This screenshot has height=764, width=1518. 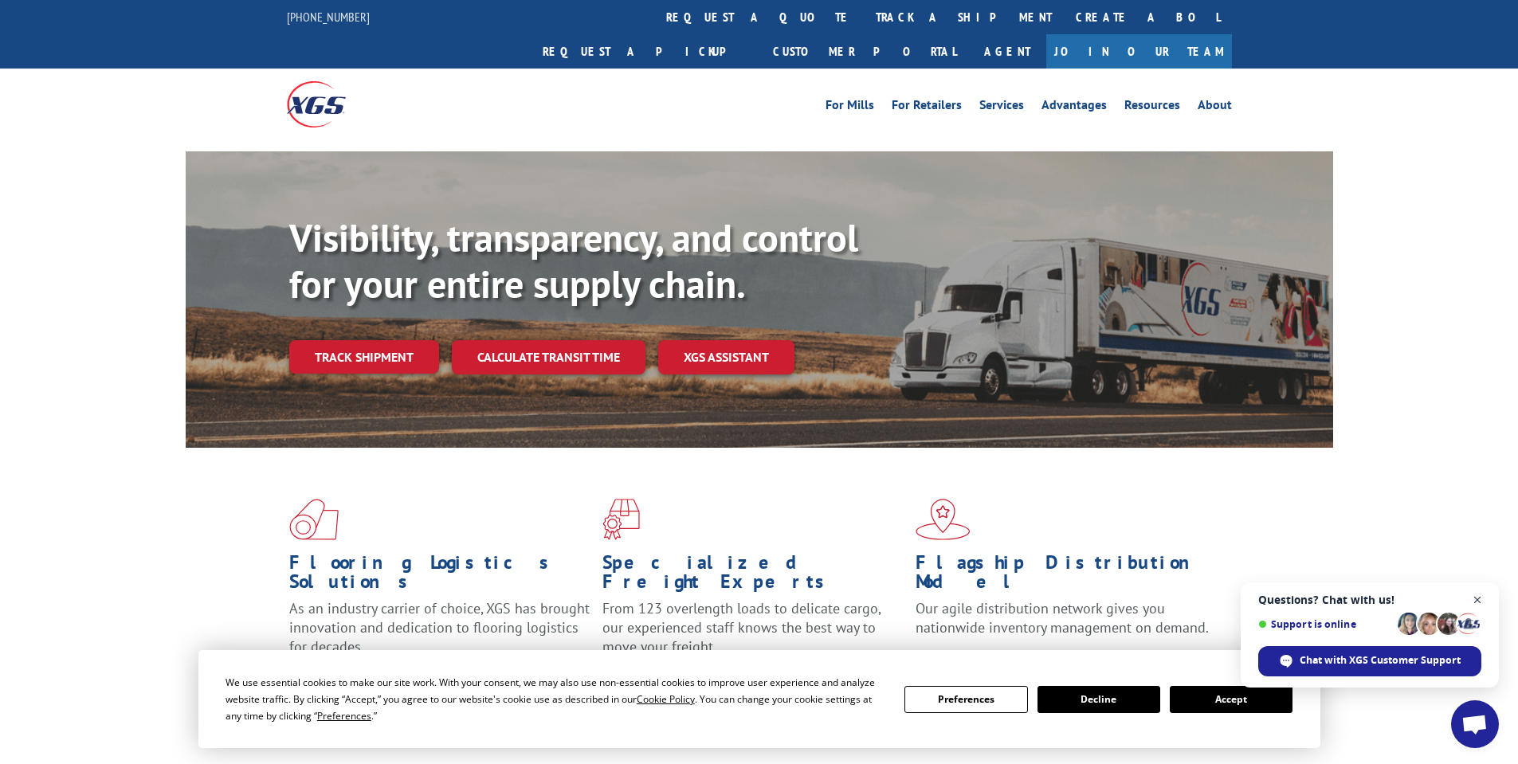 I want to click on h1: Specialized Freight Experts, so click(x=753, y=576).